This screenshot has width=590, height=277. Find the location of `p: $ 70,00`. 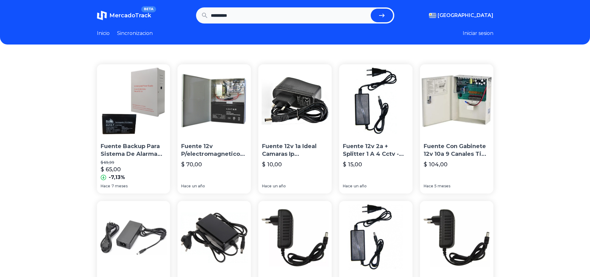

p: $ 70,00 is located at coordinates (191, 165).